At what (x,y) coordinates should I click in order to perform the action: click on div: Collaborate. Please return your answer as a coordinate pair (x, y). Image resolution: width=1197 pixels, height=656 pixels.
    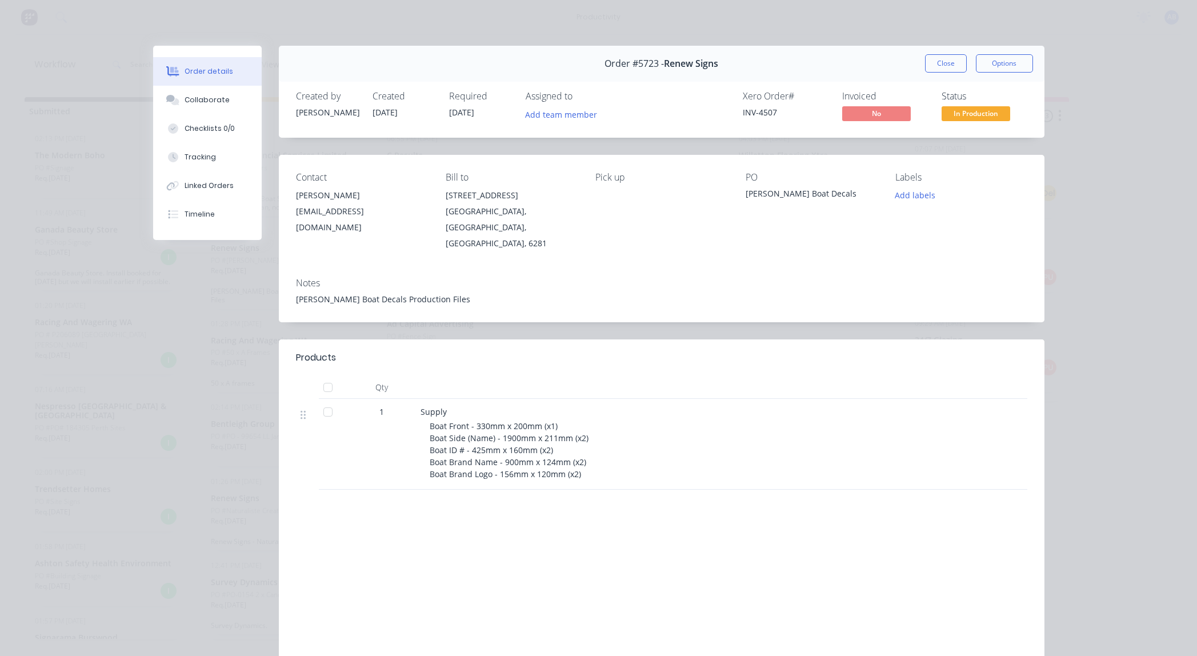
    Looking at the image, I should click on (207, 100).